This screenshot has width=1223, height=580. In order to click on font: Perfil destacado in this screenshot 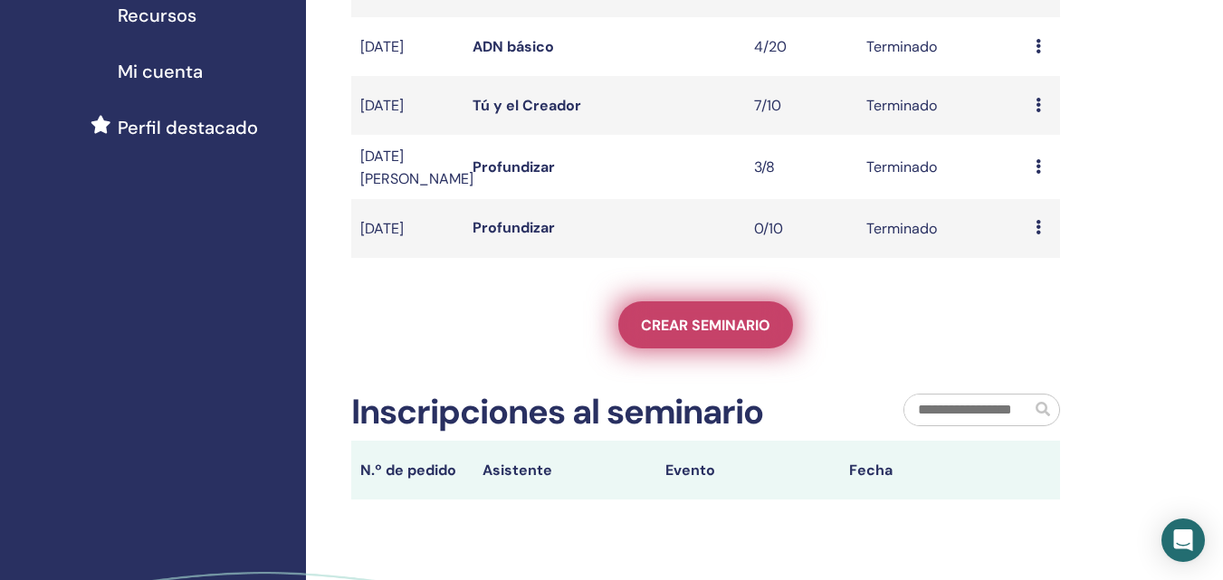, I will do `click(187, 128)`.